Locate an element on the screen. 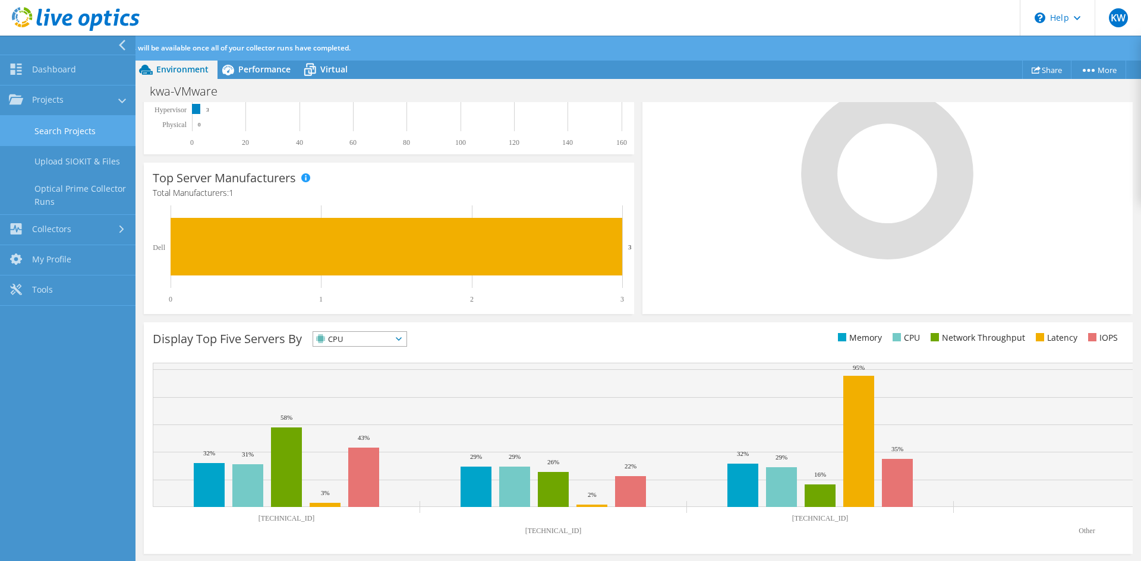 The width and height of the screenshot is (1141, 561). span: Virtual is located at coordinates (334, 69).